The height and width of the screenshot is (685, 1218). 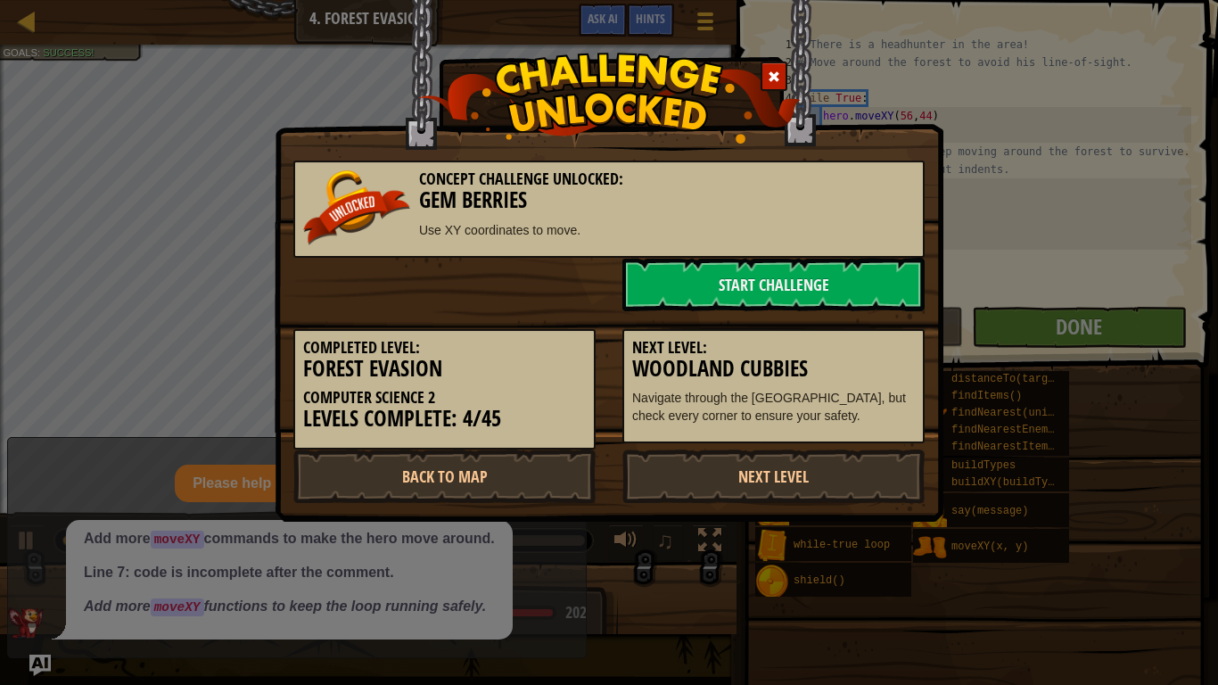 I want to click on h5: Next Level:, so click(x=773, y=348).